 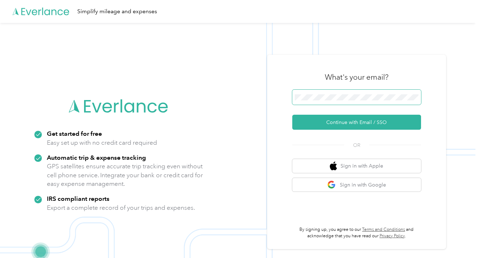 What do you see at coordinates (121, 208) in the screenshot?
I see `p: Export a complete record of your trips and expenses.` at bounding box center [121, 208].